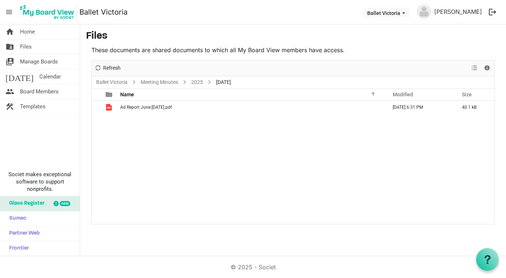 The image size is (506, 278). I want to click on span: Refresh, so click(112, 68).